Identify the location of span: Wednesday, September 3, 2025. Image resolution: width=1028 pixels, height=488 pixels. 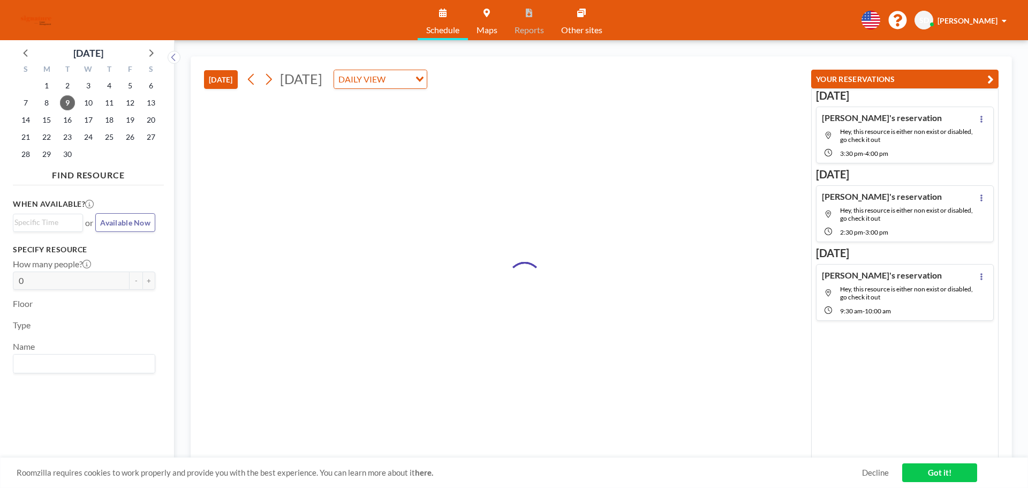
(88, 86).